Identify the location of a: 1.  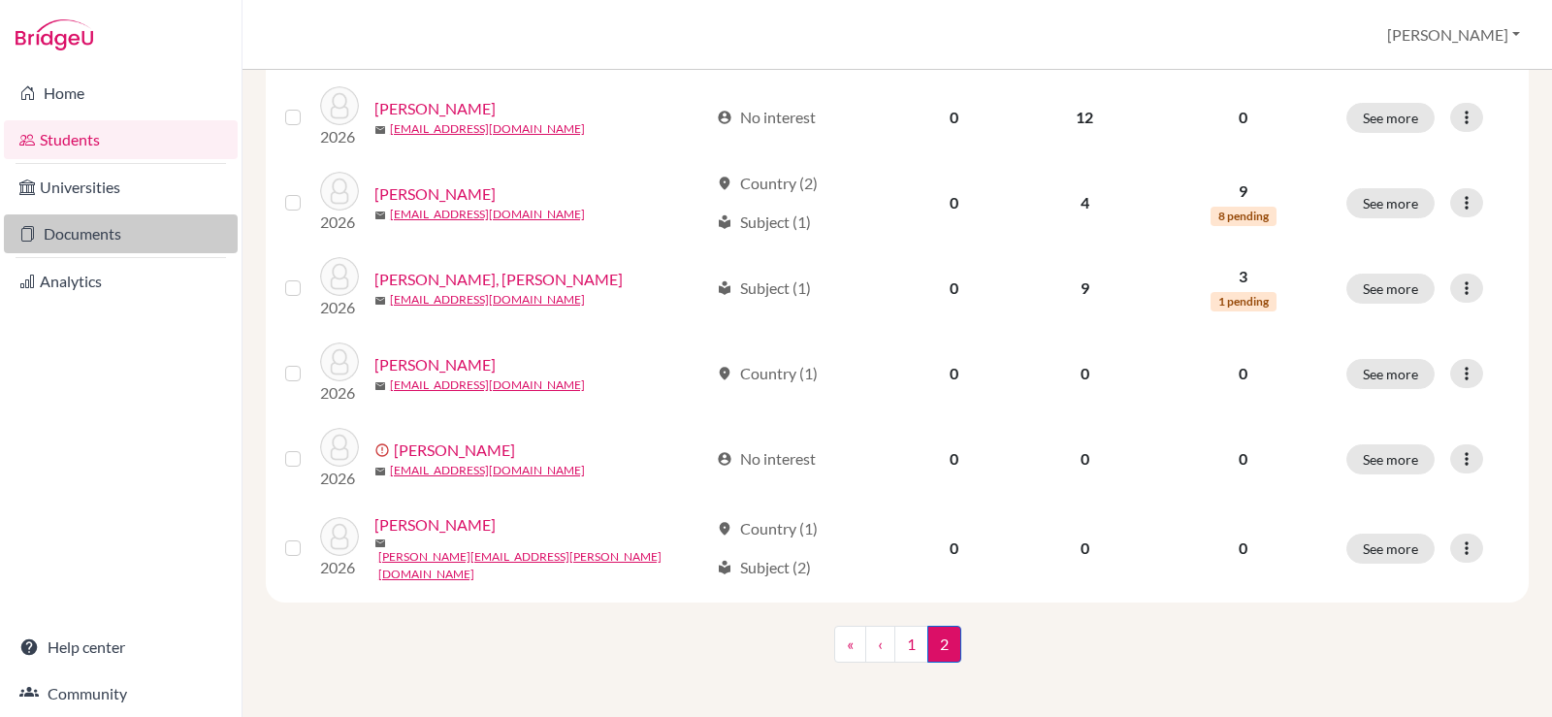
(911, 644).